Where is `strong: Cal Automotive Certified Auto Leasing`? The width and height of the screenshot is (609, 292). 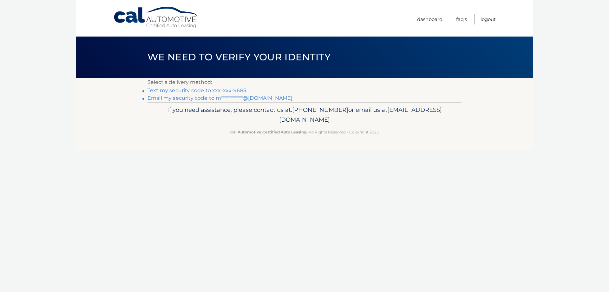 strong: Cal Automotive Certified Auto Leasing is located at coordinates (268, 132).